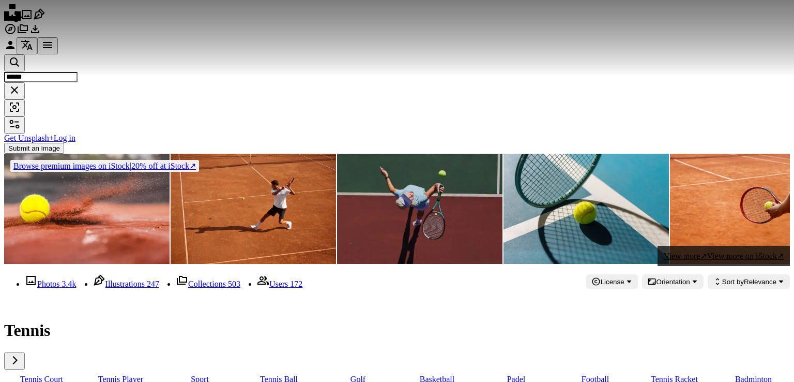 Image resolution: width=794 pixels, height=382 pixels. Describe the element at coordinates (253, 208) in the screenshot. I see `img: Dynamic image of athletic young man, tennis player in motion on court, playing, practicing, hitti...` at that location.